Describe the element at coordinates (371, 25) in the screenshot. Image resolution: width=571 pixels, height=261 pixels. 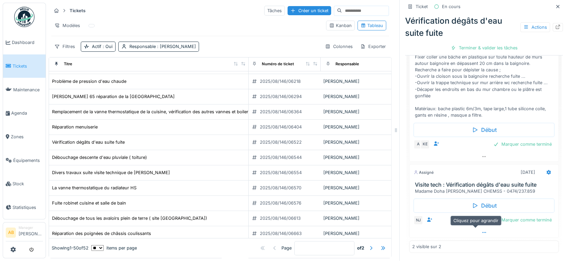
I see `div: Tableau` at that location.